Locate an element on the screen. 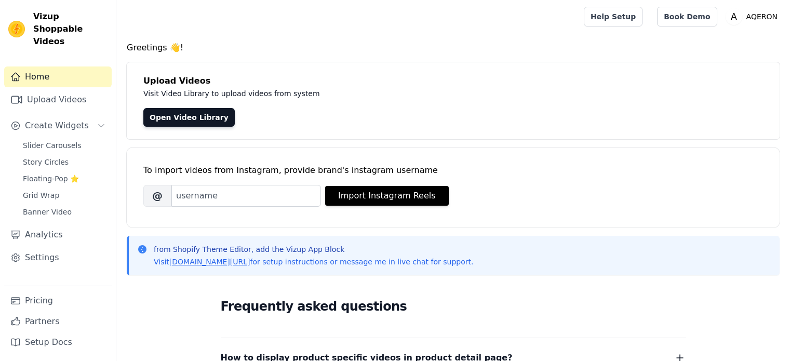  span: Grid Wrap is located at coordinates (41, 195).